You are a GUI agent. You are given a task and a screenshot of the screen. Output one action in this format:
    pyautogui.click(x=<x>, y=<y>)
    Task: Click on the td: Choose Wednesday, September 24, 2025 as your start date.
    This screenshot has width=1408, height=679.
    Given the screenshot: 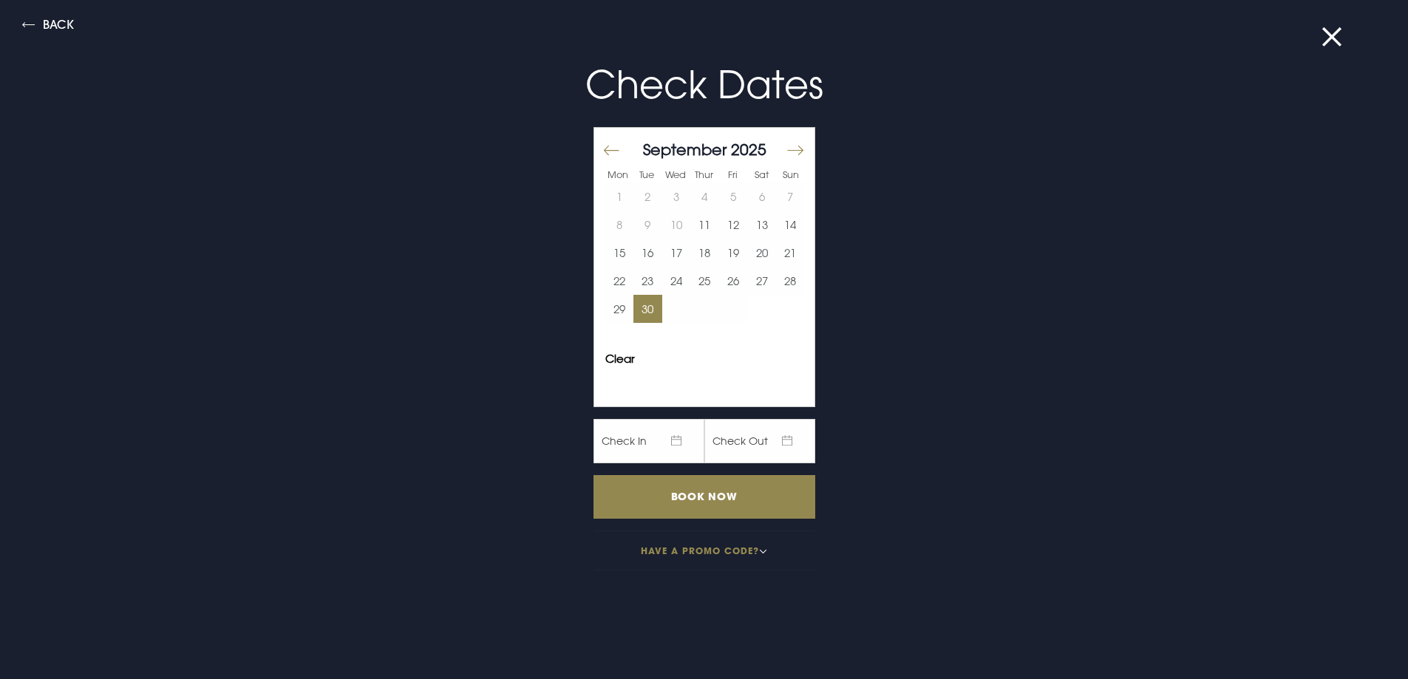 What is the action you would take?
    pyautogui.click(x=676, y=281)
    